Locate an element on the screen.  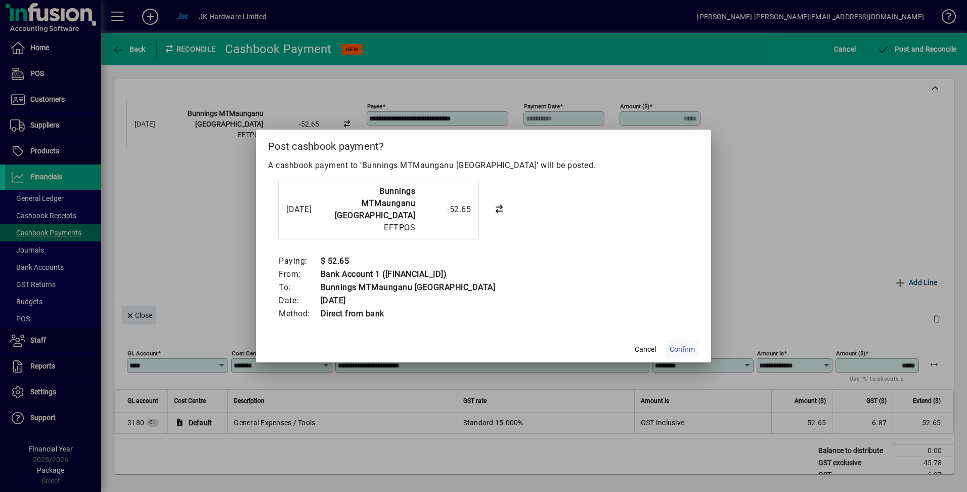
td: To: is located at coordinates (299, 287).